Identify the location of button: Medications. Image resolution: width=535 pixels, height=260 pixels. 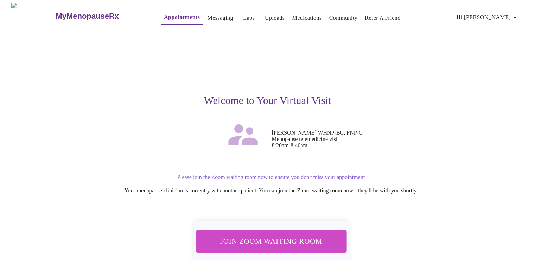
(307, 18).